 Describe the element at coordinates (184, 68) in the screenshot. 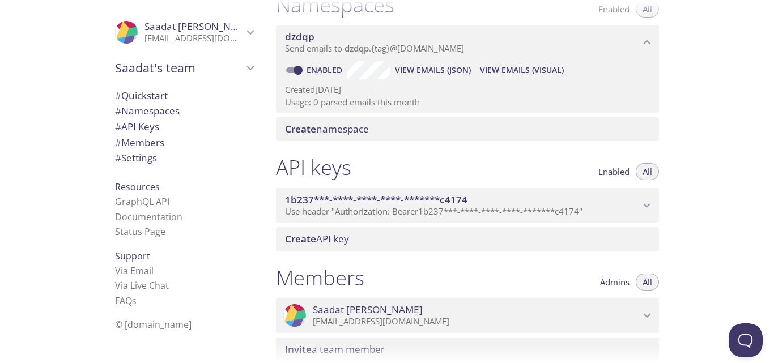

I see `div: Saadat's team` at that location.